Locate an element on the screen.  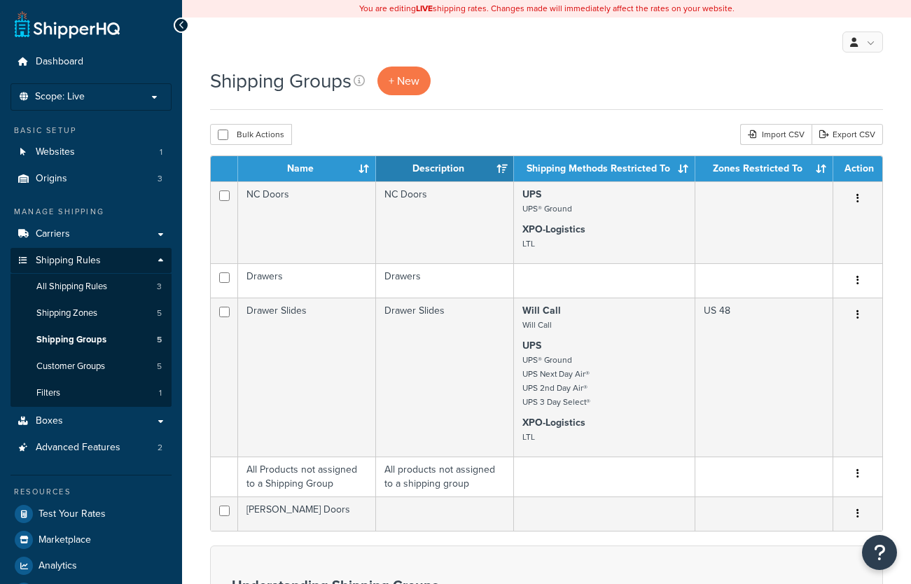
a: ShipperHQ Home is located at coordinates (67, 25).